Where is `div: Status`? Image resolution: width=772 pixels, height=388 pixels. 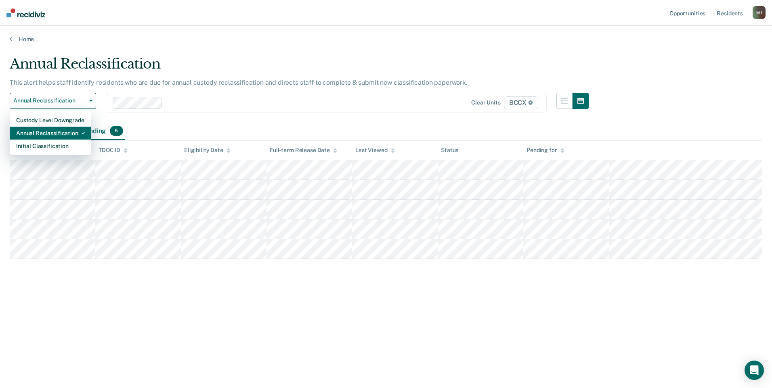 div: Status is located at coordinates (449, 150).